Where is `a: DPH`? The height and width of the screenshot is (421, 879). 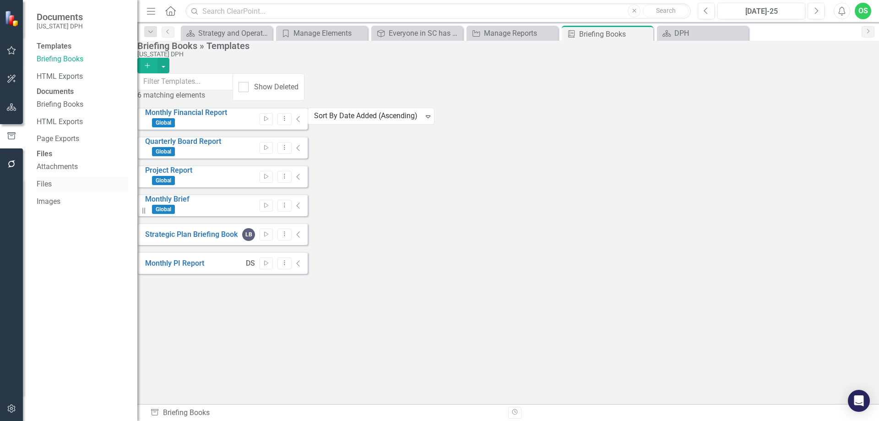
a: DPH is located at coordinates (703, 33).